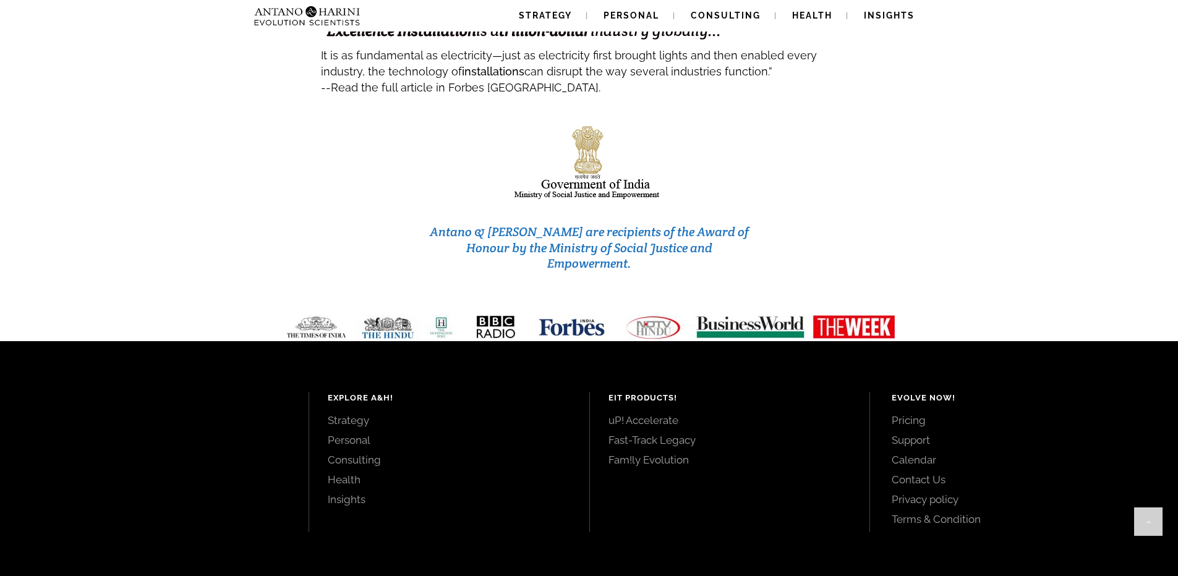  Describe the element at coordinates (889, 15) in the screenshot. I see `span: Insights` at that location.